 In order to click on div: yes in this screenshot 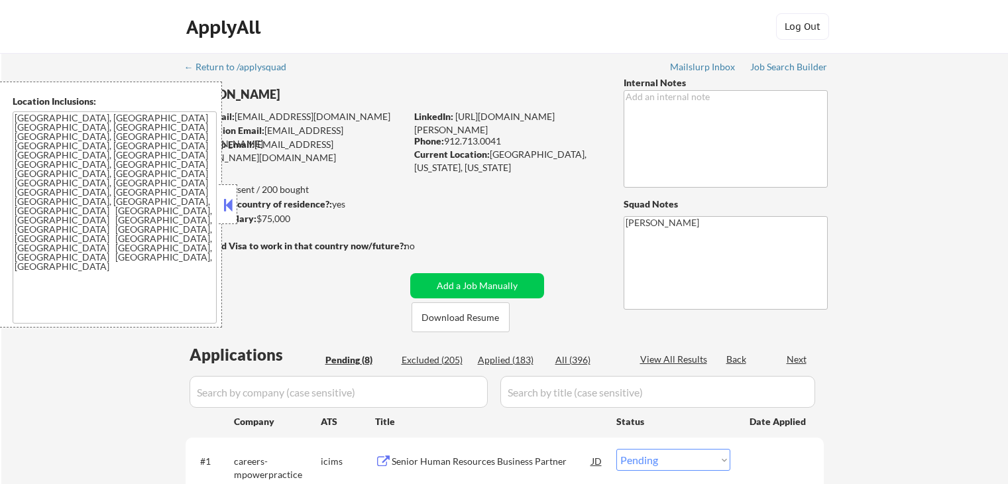, I will do `click(293, 204)`.